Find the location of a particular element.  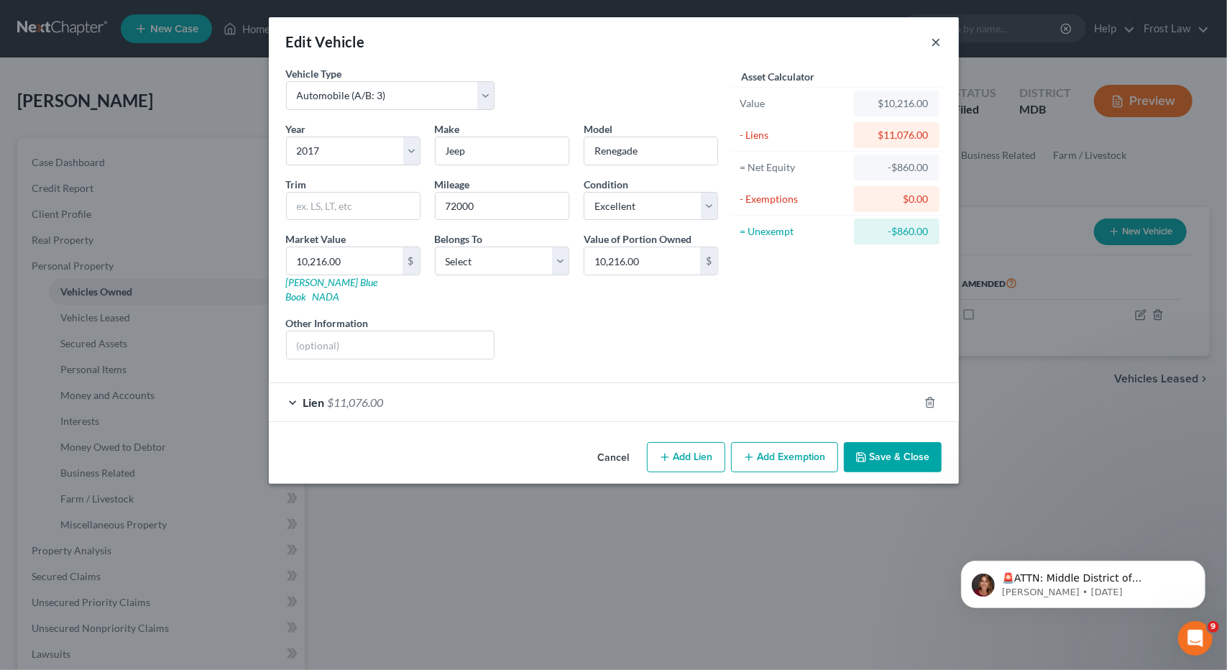

span: Make is located at coordinates (447, 129).